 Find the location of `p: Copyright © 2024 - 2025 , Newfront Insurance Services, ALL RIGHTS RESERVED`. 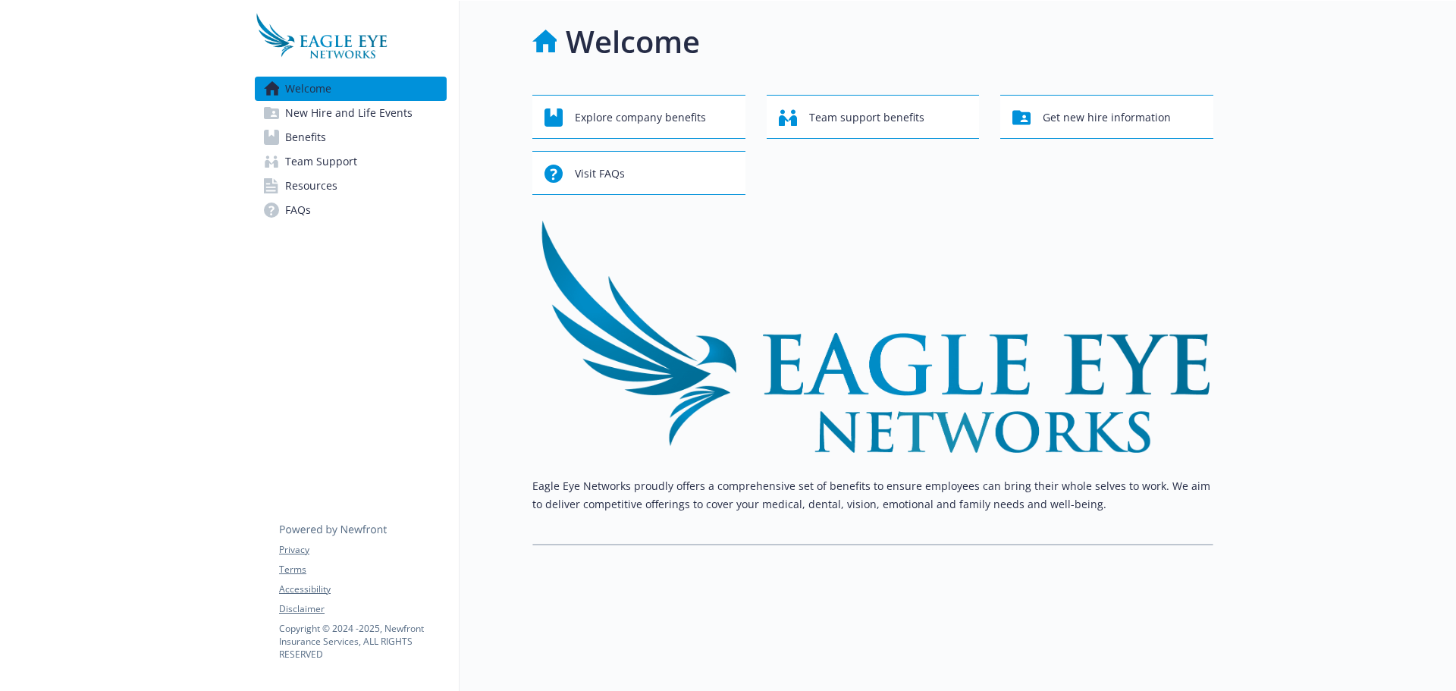

p: Copyright © 2024 - 2025 , Newfront Insurance Services, ALL RIGHTS RESERVED is located at coordinates (362, 641).